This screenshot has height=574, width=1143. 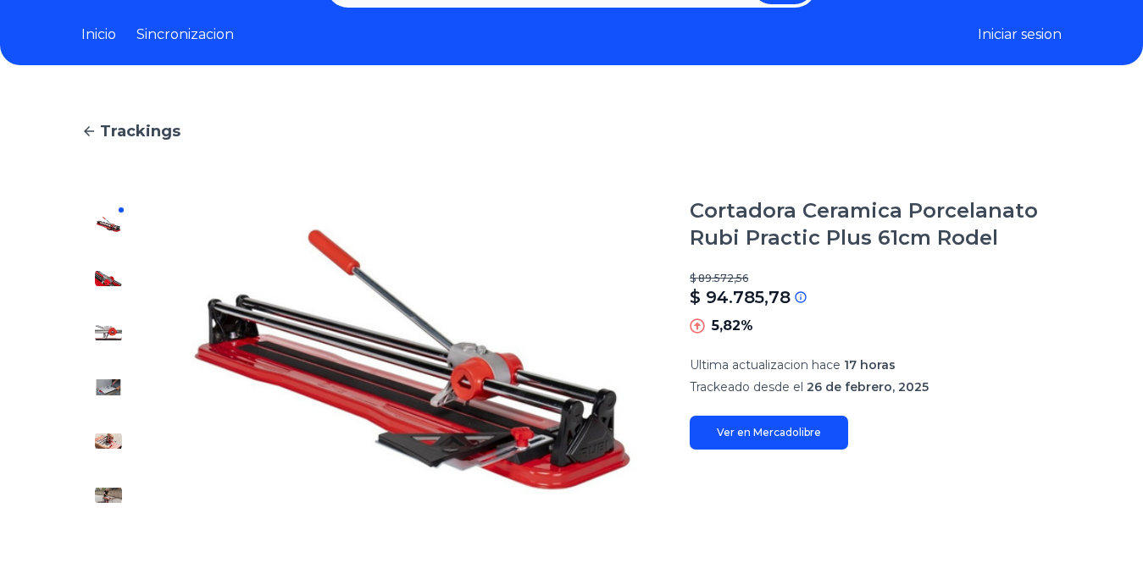 What do you see at coordinates (875, 279) in the screenshot?
I see `p: $ 89.572,56` at bounding box center [875, 279].